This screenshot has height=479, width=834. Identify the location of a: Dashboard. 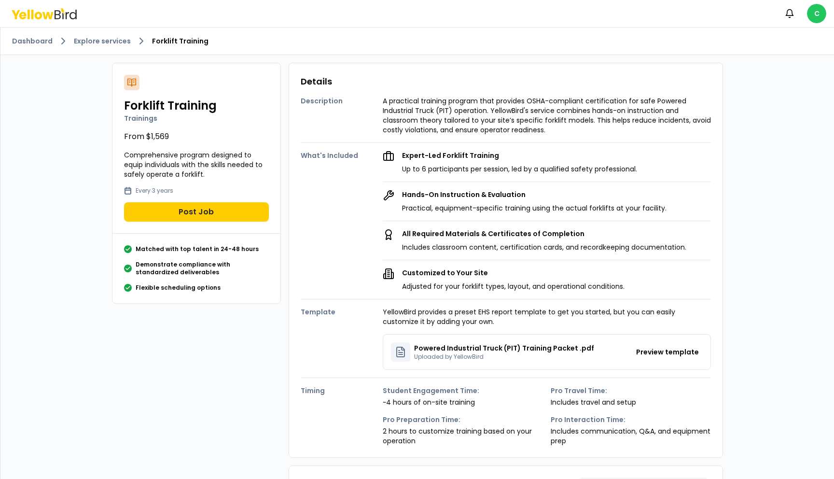
(32, 41).